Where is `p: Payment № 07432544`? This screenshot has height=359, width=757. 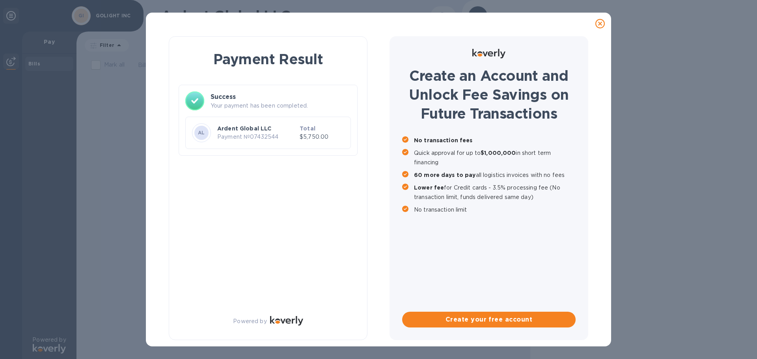
p: Payment № 07432544 is located at coordinates (257, 137).